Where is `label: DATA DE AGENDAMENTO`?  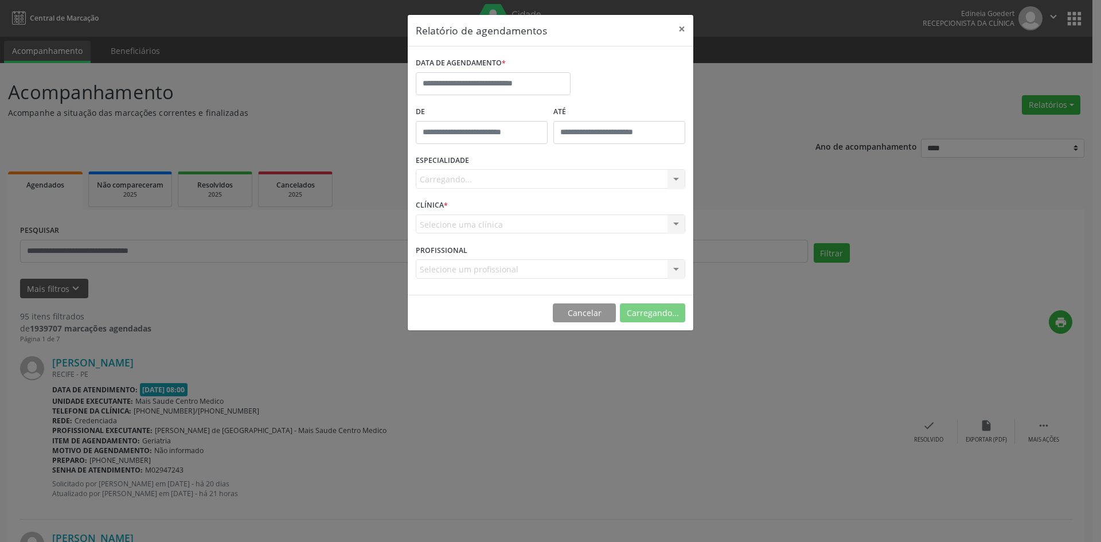
label: DATA DE AGENDAMENTO is located at coordinates (461, 63).